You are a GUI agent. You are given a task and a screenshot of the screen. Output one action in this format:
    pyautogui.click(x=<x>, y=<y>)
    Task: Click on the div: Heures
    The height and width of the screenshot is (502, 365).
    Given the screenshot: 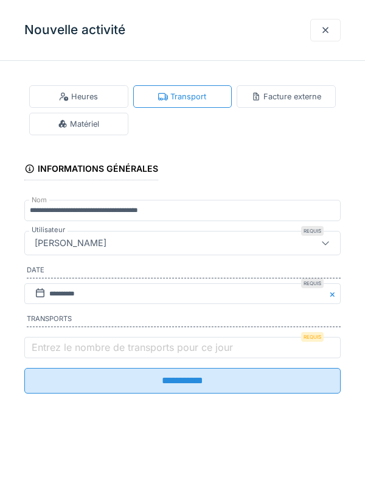 What is the action you would take?
    pyautogui.click(x=79, y=96)
    